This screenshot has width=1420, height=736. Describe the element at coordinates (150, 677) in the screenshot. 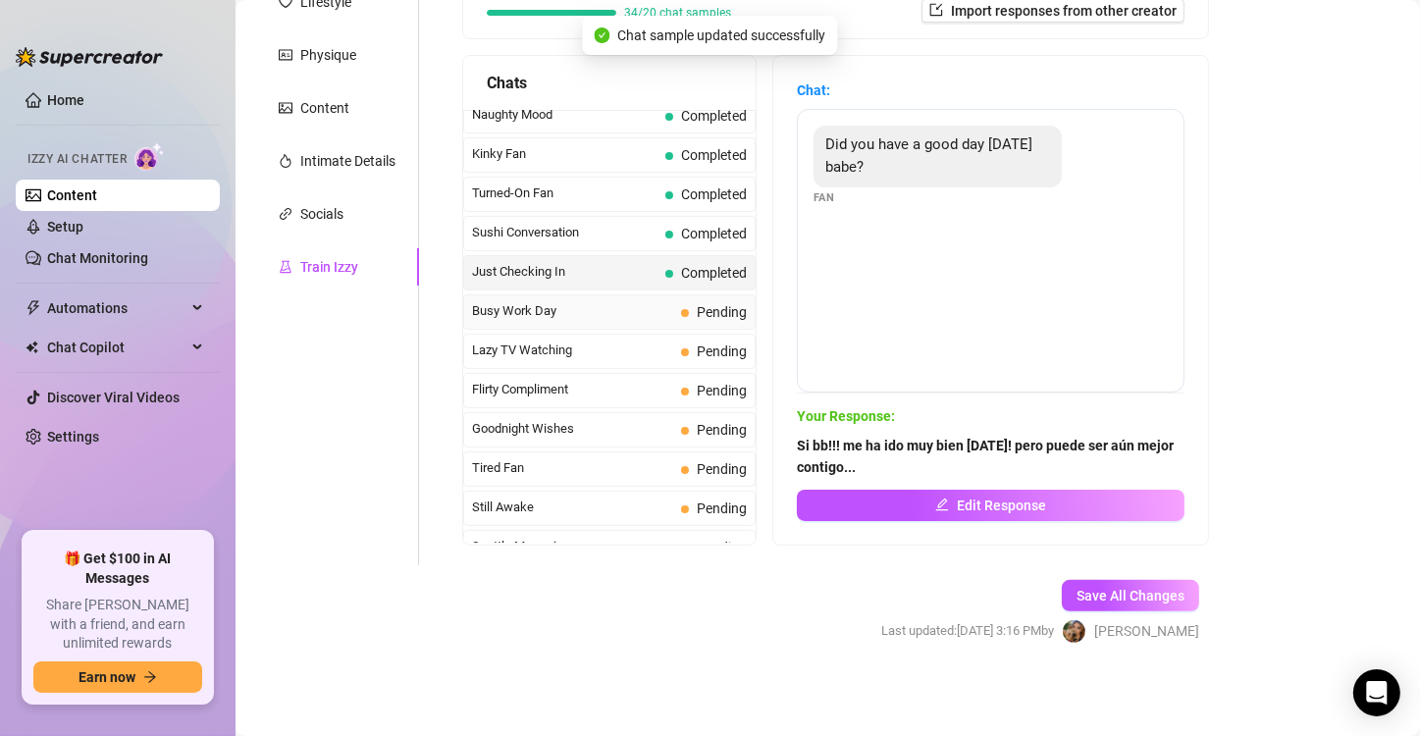

I see `span: arrow-right` at that location.